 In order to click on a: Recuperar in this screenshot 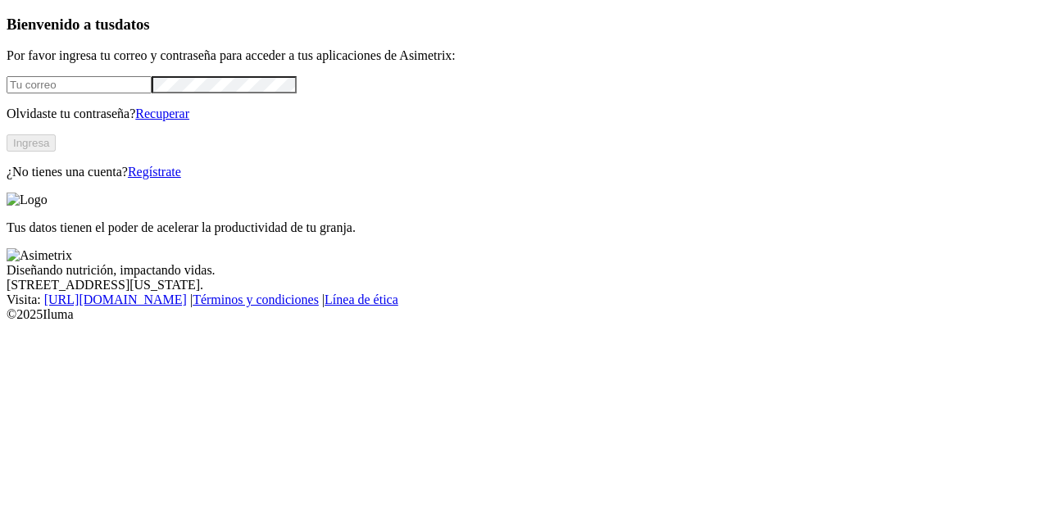, I will do `click(162, 113)`.